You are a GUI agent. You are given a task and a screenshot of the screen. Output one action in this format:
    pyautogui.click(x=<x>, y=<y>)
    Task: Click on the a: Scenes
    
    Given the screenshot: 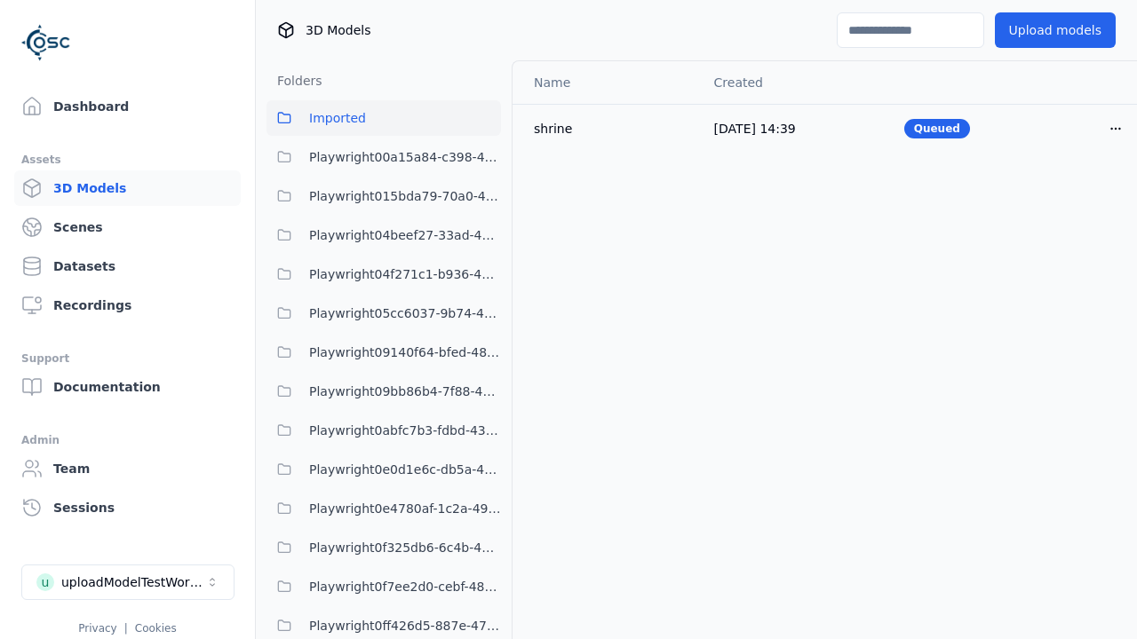 What is the action you would take?
    pyautogui.click(x=127, y=227)
    